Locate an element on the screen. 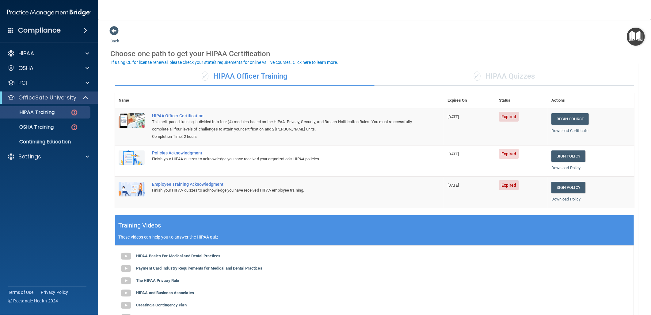 The image size is (651, 315). th: Actions is located at coordinates (591, 100).